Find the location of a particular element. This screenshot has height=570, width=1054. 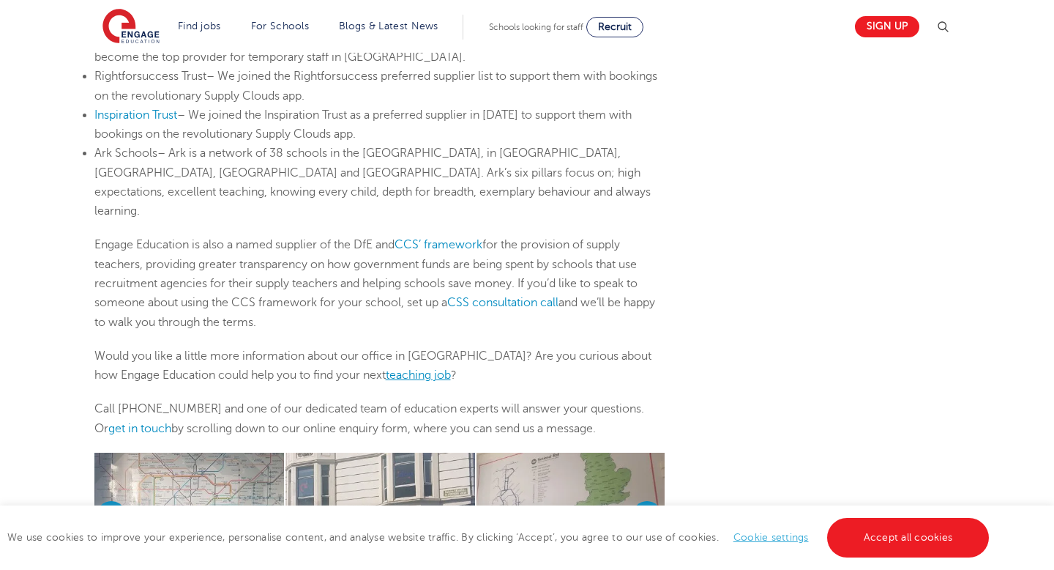

img: Engage Education is located at coordinates (131, 27).